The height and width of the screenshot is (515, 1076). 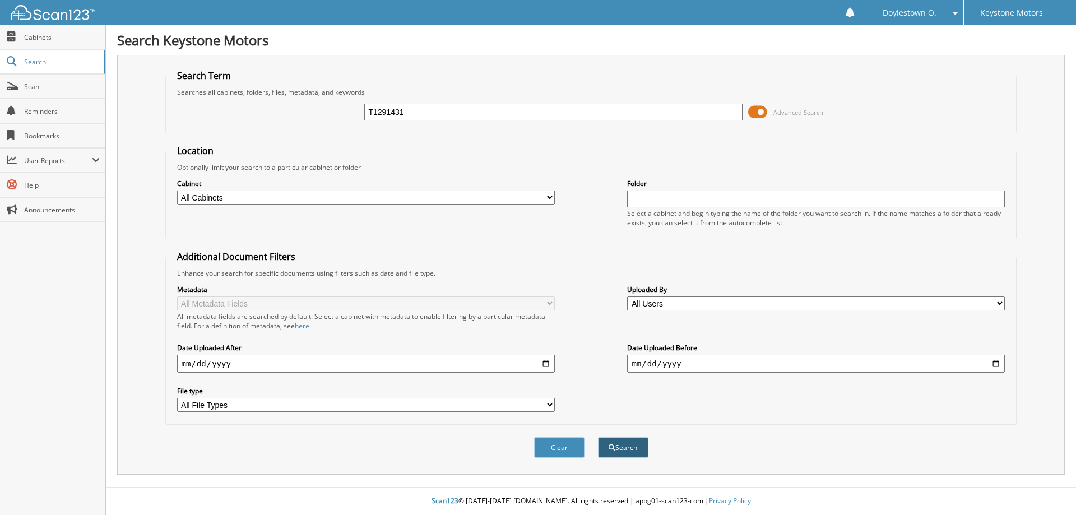 What do you see at coordinates (302, 326) in the screenshot?
I see `a: here` at bounding box center [302, 326].